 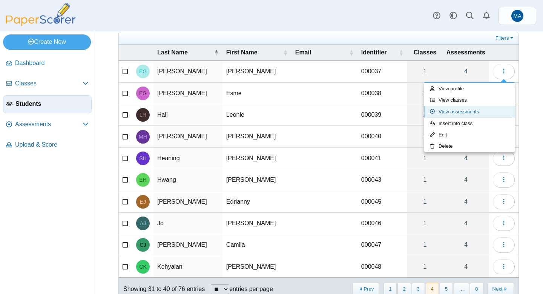 What do you see at coordinates (470, 100) in the screenshot?
I see `a: View classes` at bounding box center [470, 100].